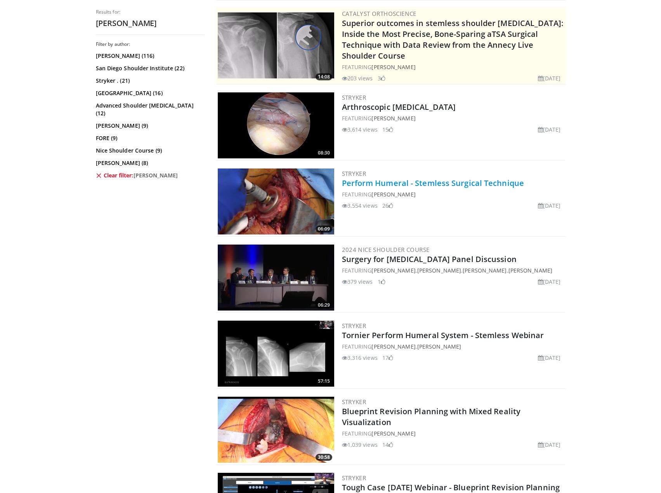 This screenshot has width=661, height=493. What do you see at coordinates (149, 151) in the screenshot?
I see `a: Nice Shoulder Course (9)` at bounding box center [149, 151].